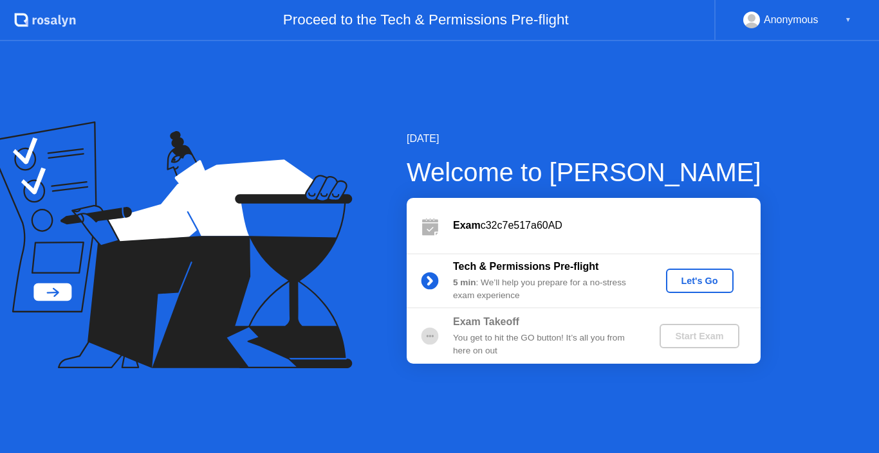 The image size is (879, 453). I want to click on div: : We’ll help you prepare for a no-stress exam experience, so click(545, 289).